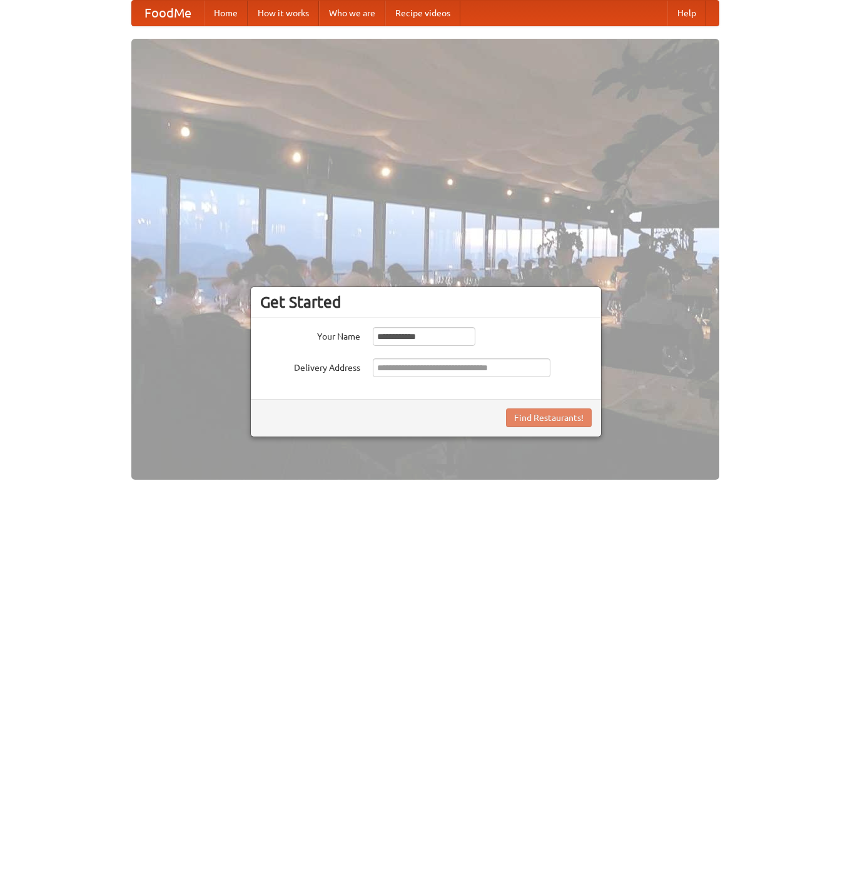 The width and height of the screenshot is (850, 885). Describe the element at coordinates (426, 302) in the screenshot. I see `h3: Get Started` at that location.